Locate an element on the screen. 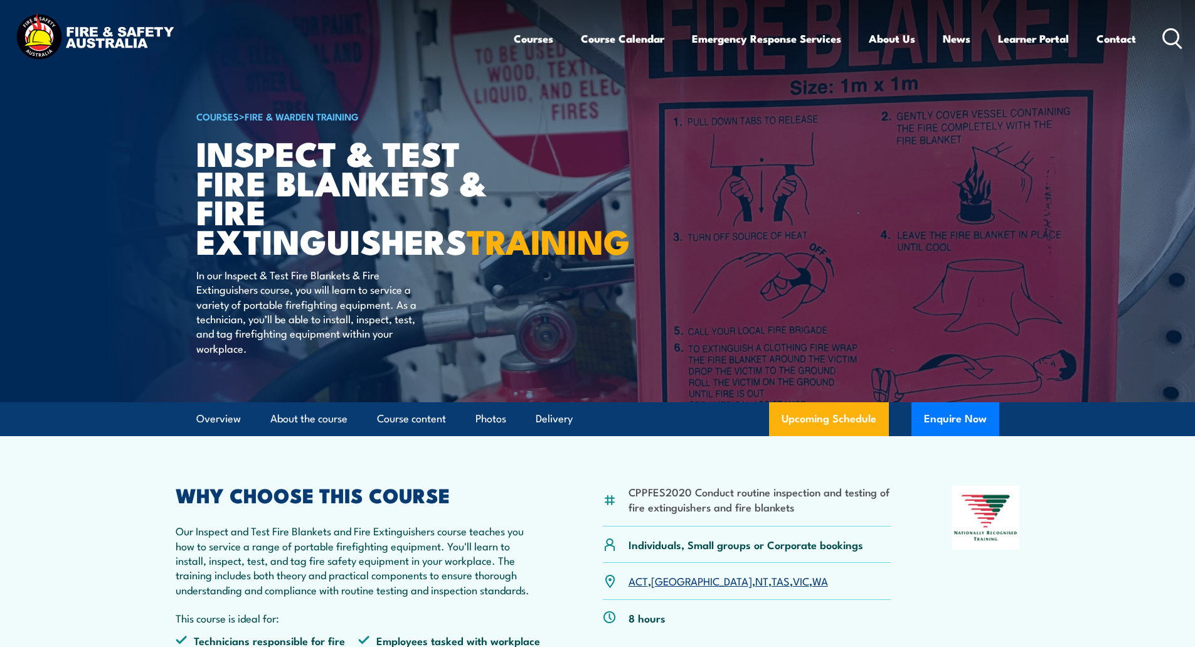 The height and width of the screenshot is (647, 1195). a: Learner Portal is located at coordinates (1033, 38).